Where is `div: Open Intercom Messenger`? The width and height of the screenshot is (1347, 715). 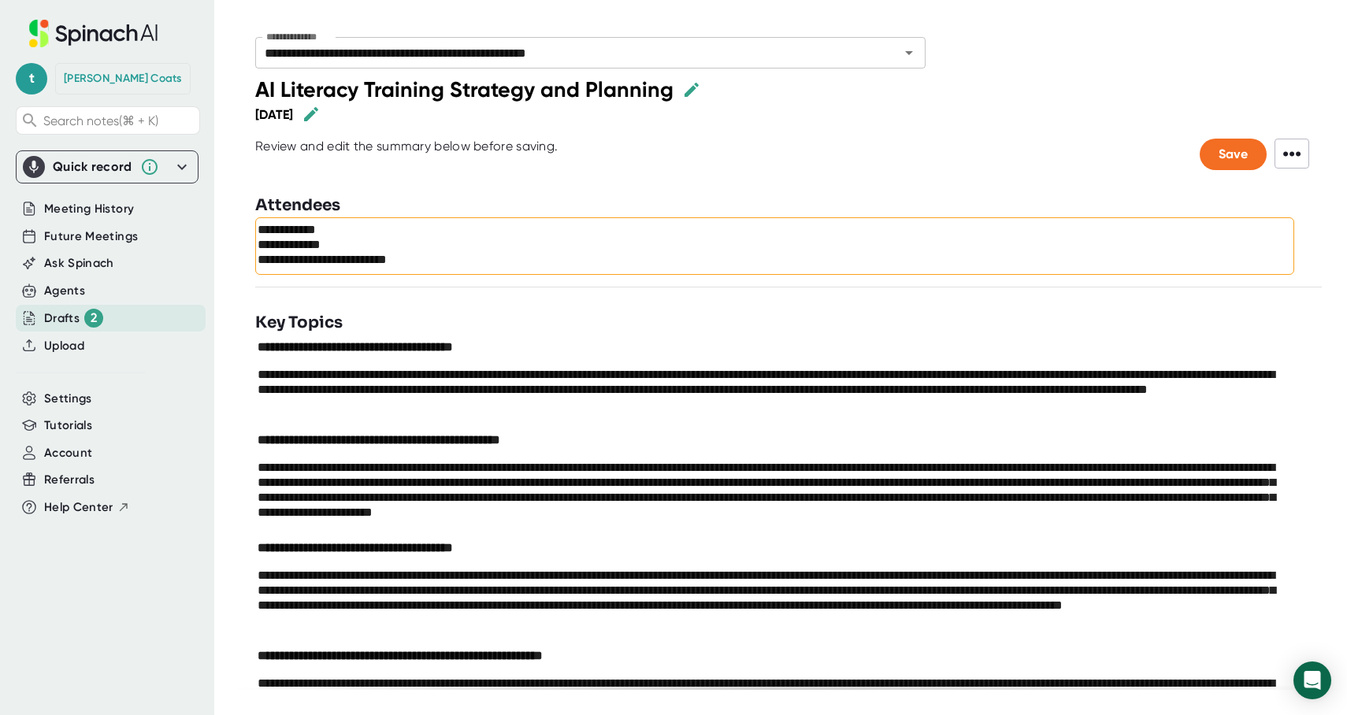 div: Open Intercom Messenger is located at coordinates (1312, 681).